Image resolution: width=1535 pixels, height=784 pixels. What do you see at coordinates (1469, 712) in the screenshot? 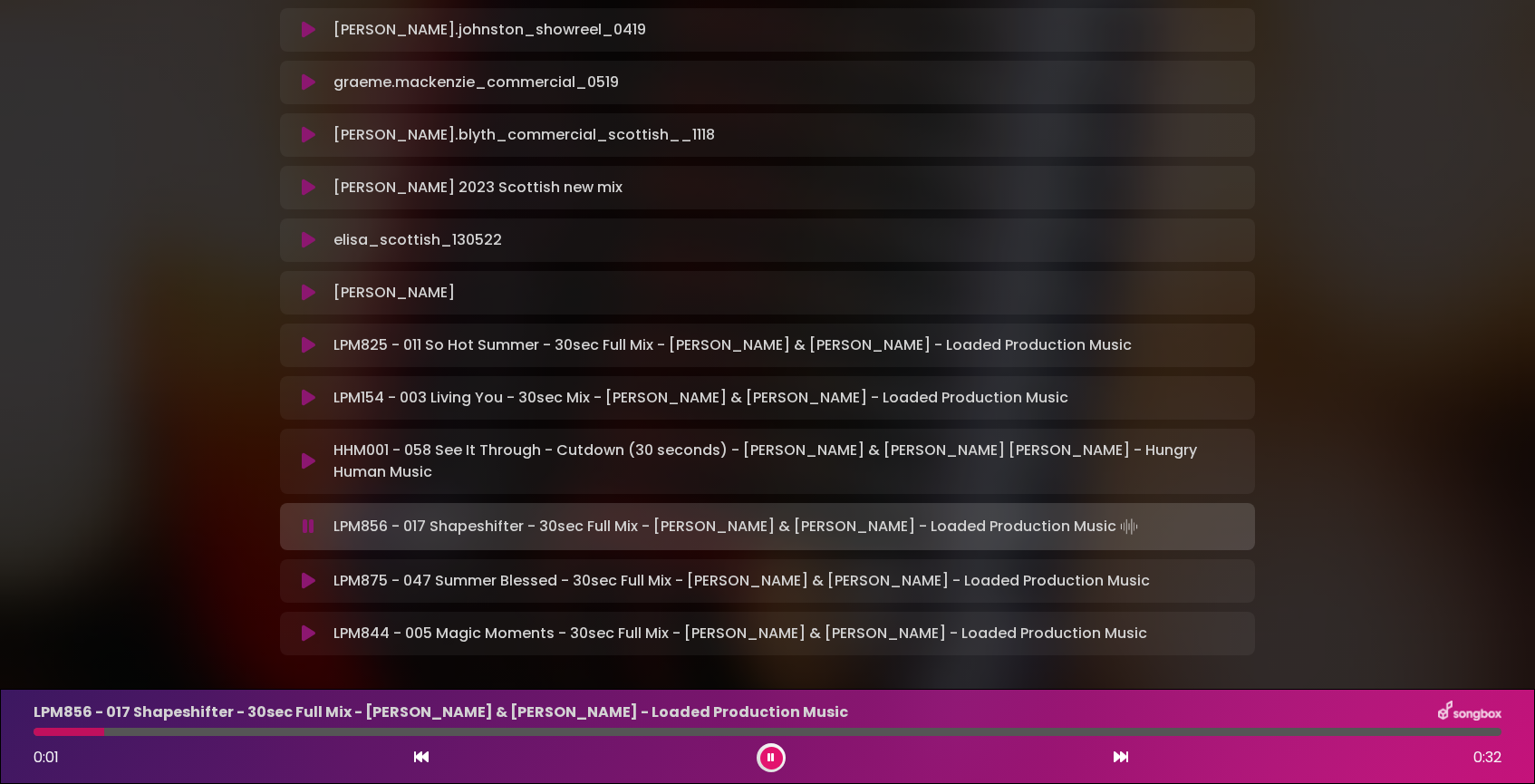
I see `img: songbox-logo-white.png` at bounding box center [1469, 712].